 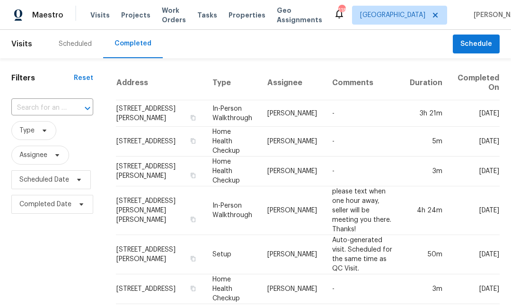 I want to click on th: Assignee, so click(x=292, y=83).